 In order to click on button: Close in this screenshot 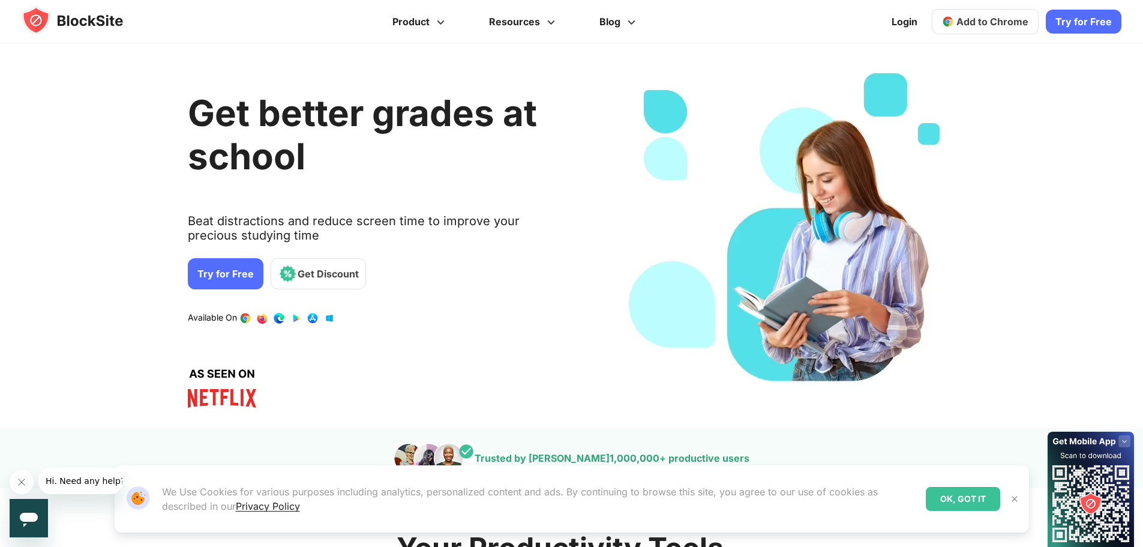, I will do `click(1015, 499)`.